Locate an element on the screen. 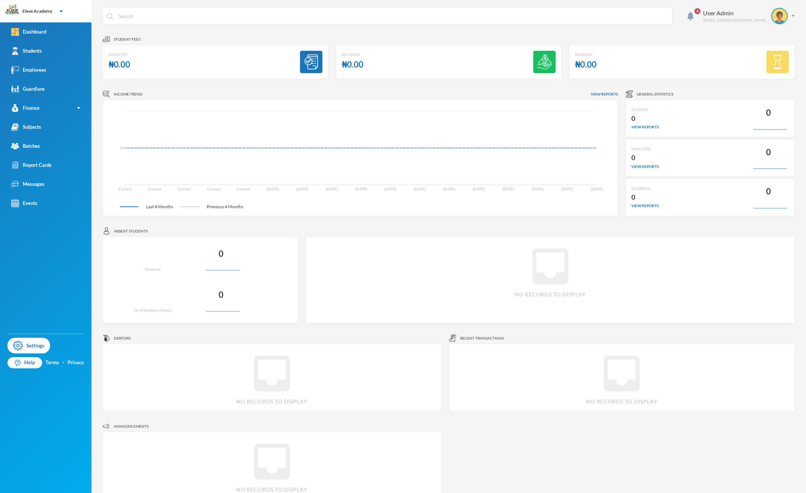 The image size is (806, 493). span: 4 is located at coordinates (698, 11).